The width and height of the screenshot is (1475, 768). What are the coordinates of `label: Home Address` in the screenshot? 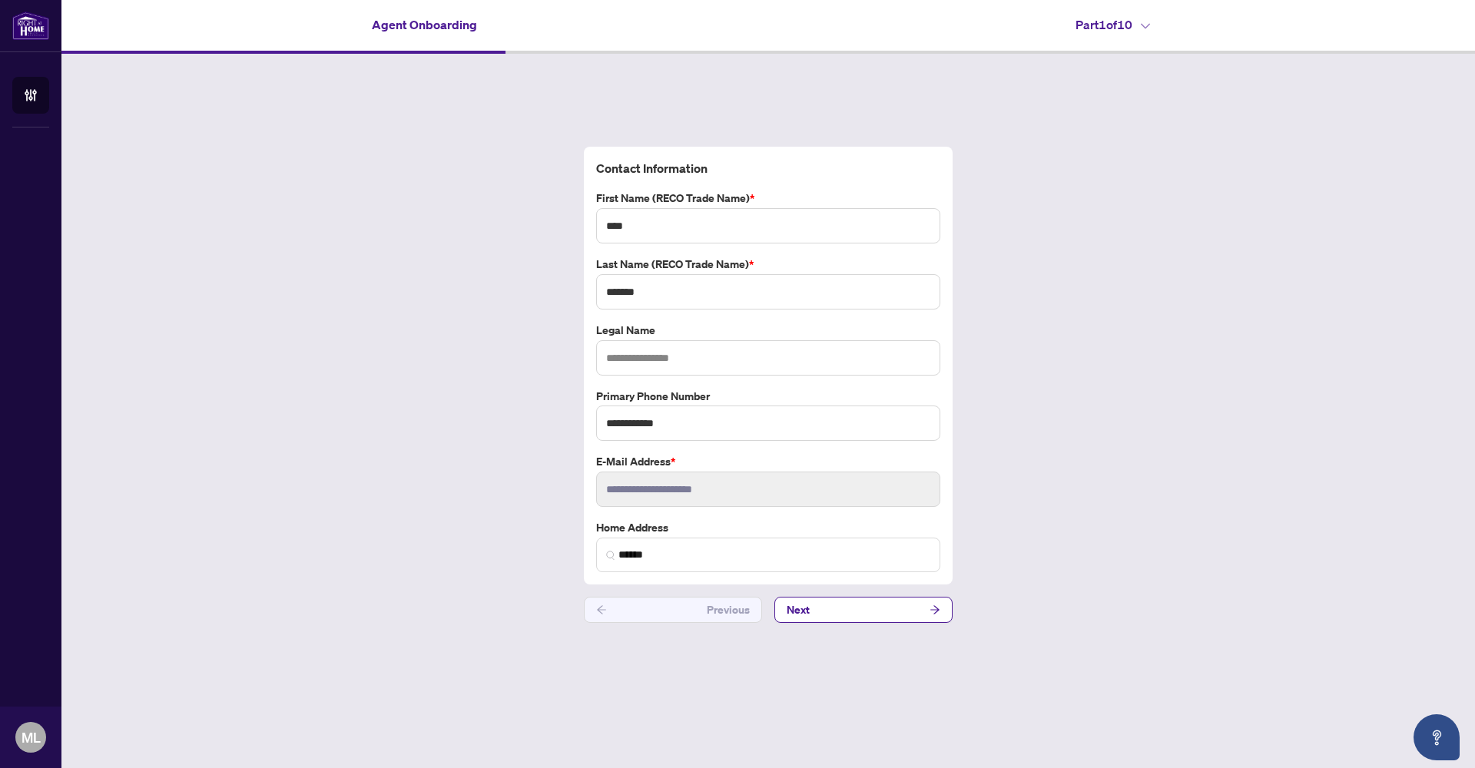 It's located at (768, 528).